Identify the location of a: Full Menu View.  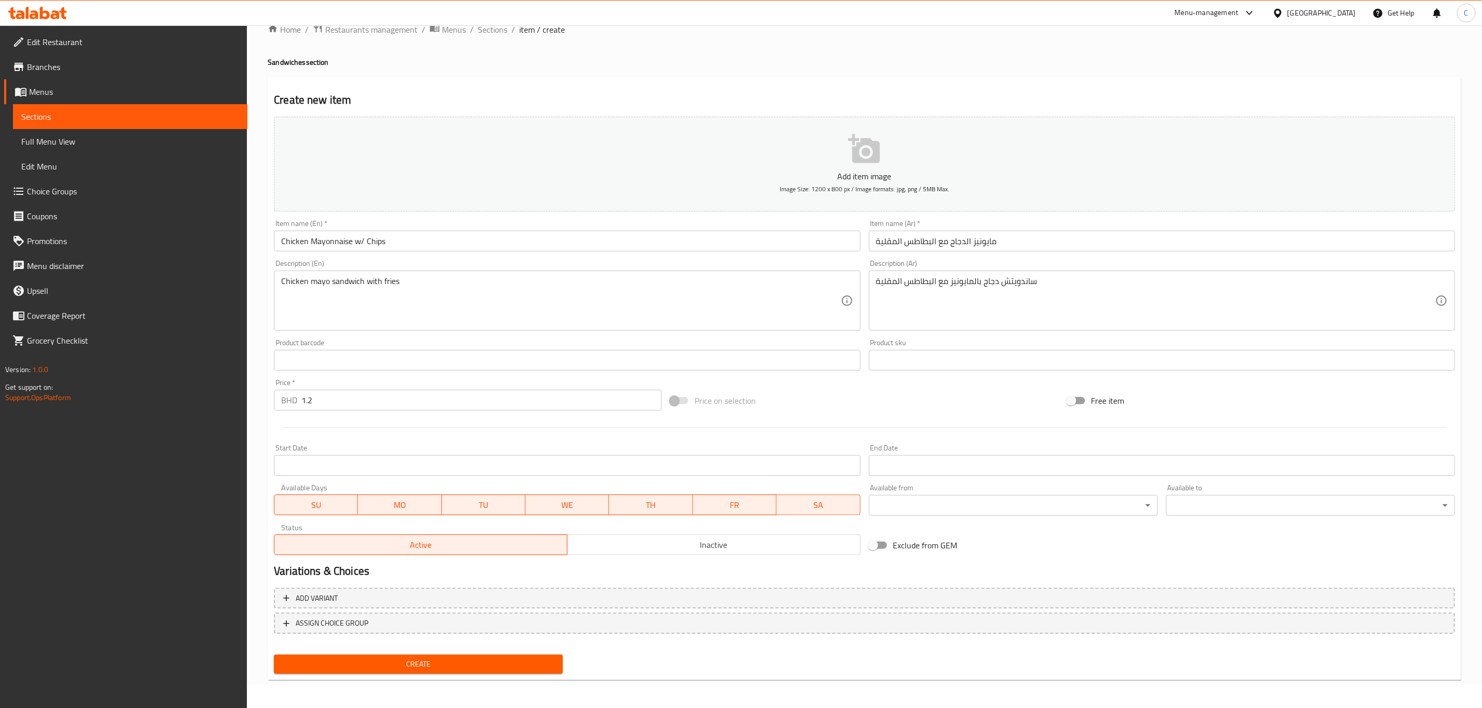
(130, 142).